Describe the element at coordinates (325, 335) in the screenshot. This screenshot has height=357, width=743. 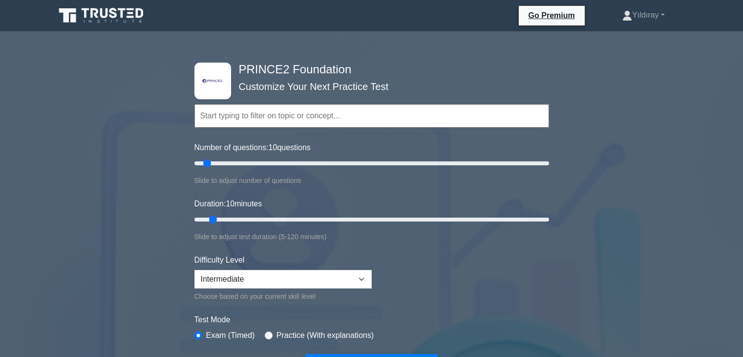
I see `label: Practice (With explanations)` at that location.